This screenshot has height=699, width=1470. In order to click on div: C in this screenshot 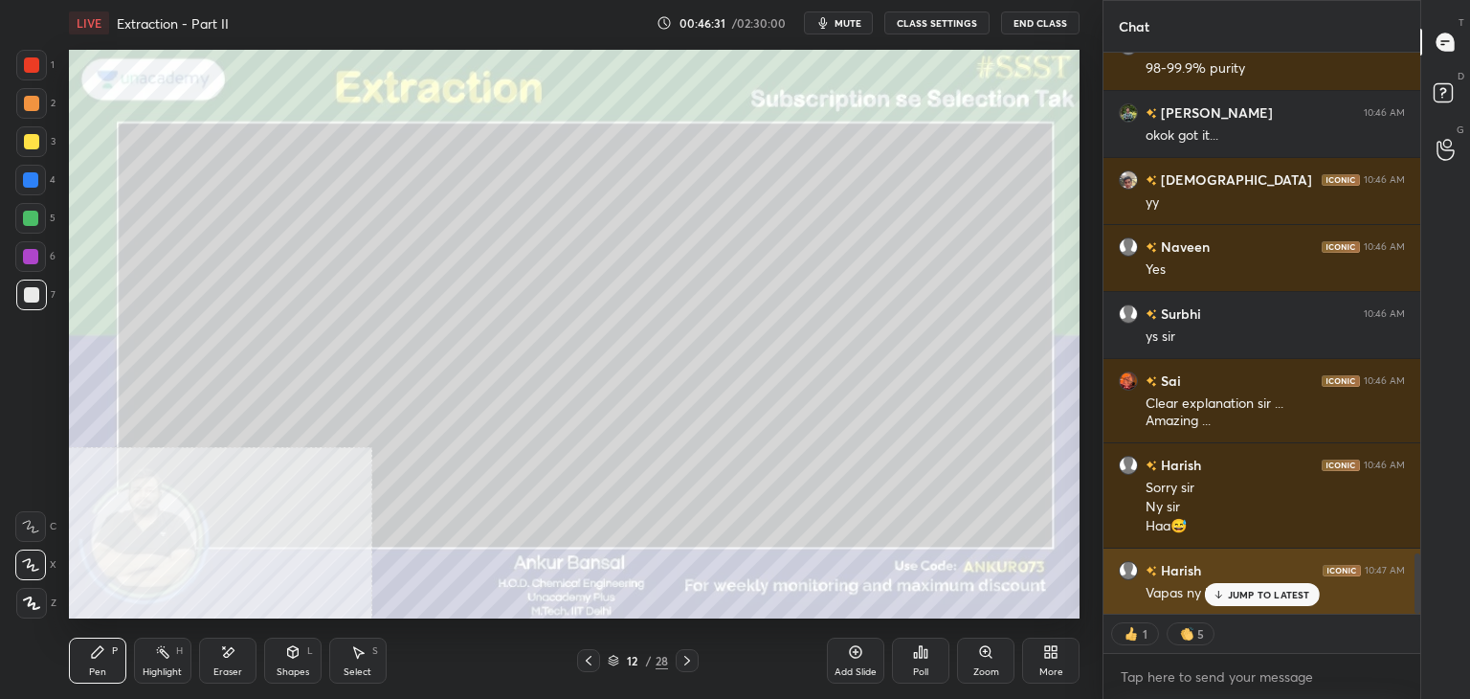, I will do `click(35, 526)`.